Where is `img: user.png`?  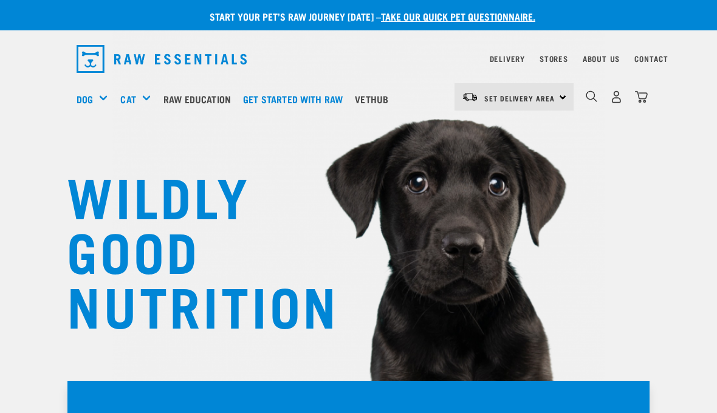 img: user.png is located at coordinates (616, 97).